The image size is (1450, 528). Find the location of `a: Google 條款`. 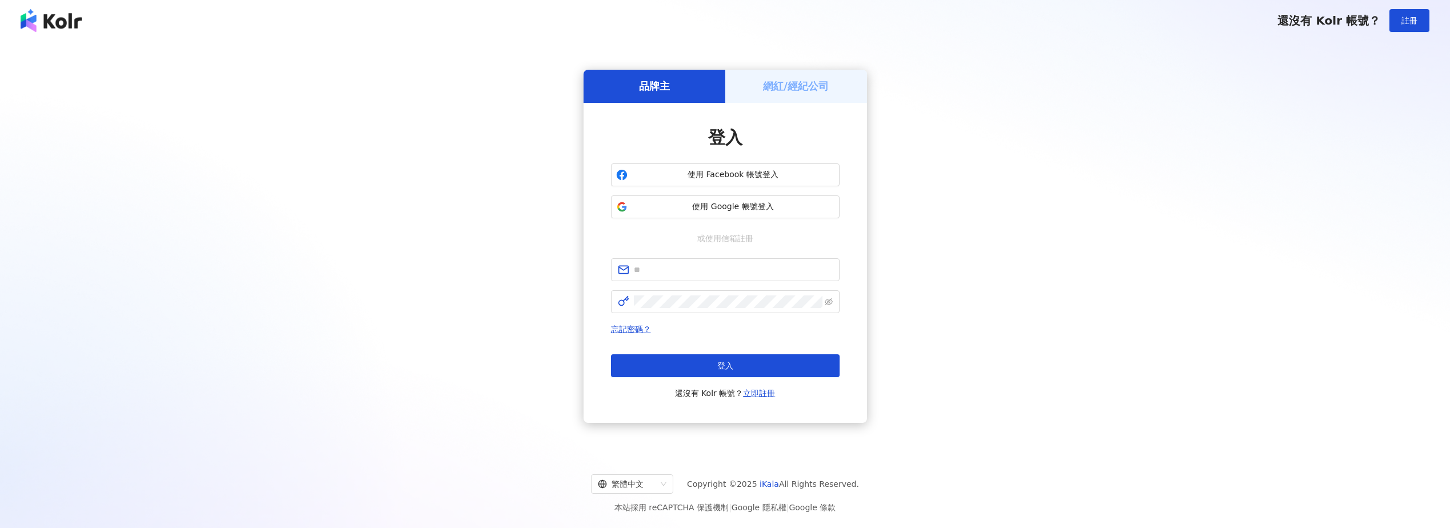

a: Google 條款 is located at coordinates (812, 507).